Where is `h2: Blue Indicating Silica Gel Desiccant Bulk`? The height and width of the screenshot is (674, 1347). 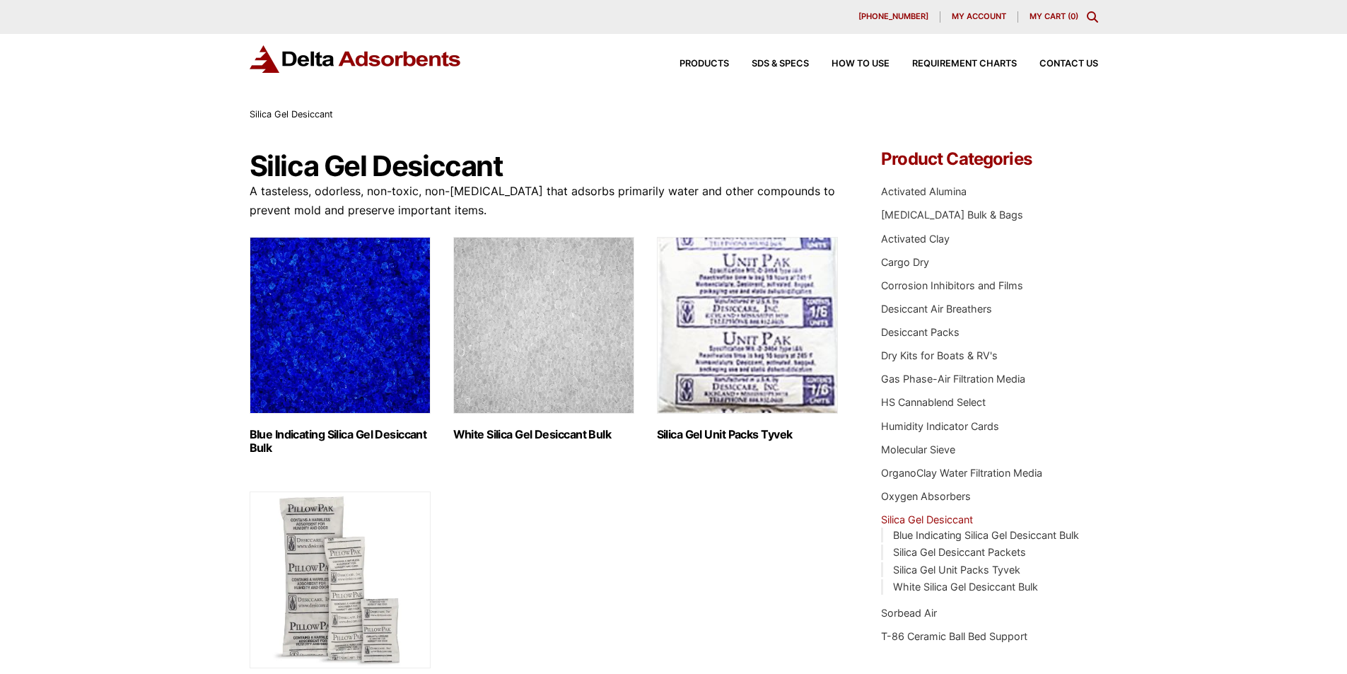
h2: Blue Indicating Silica Gel Desiccant Bulk is located at coordinates (340, 441).